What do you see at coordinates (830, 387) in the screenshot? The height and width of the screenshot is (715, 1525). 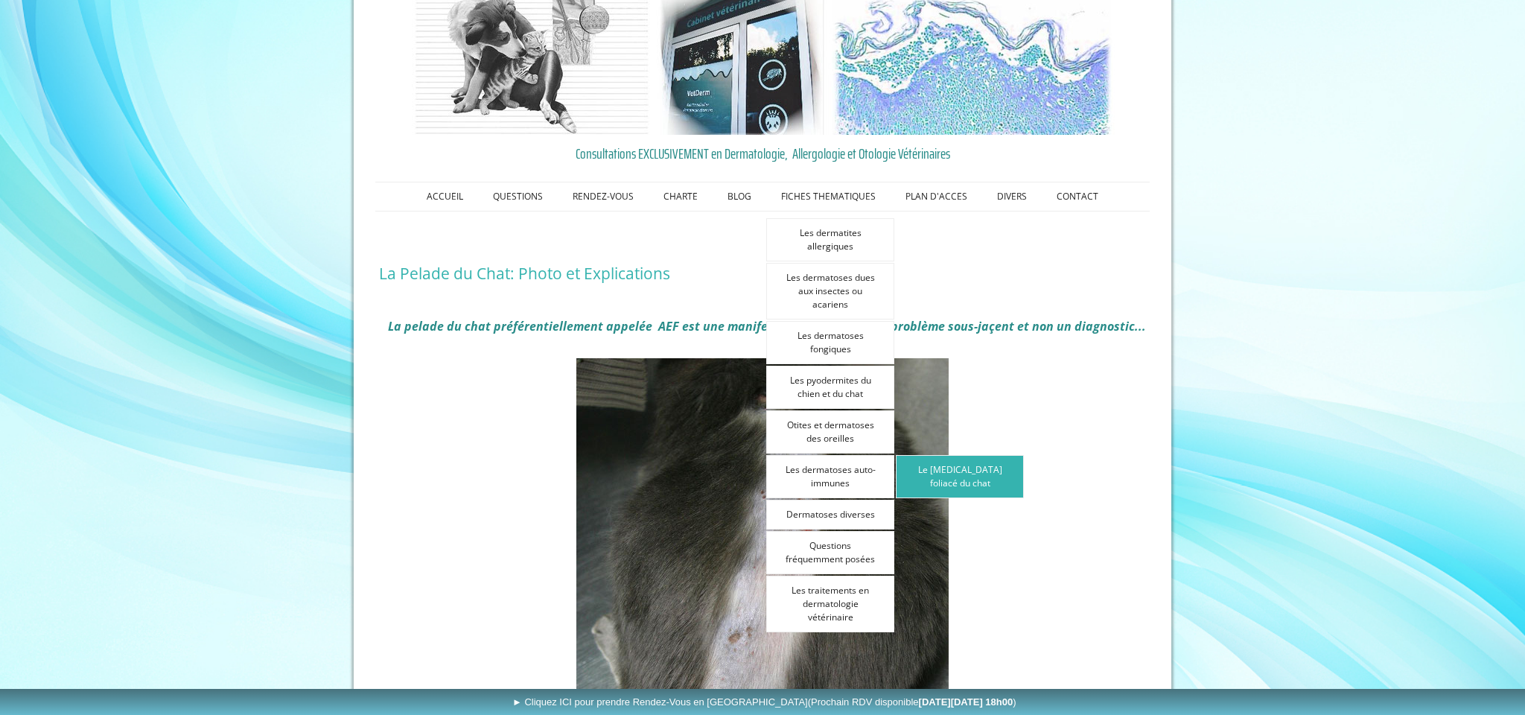 I see `a: Les pyodermites du chien et du chat` at bounding box center [830, 387].